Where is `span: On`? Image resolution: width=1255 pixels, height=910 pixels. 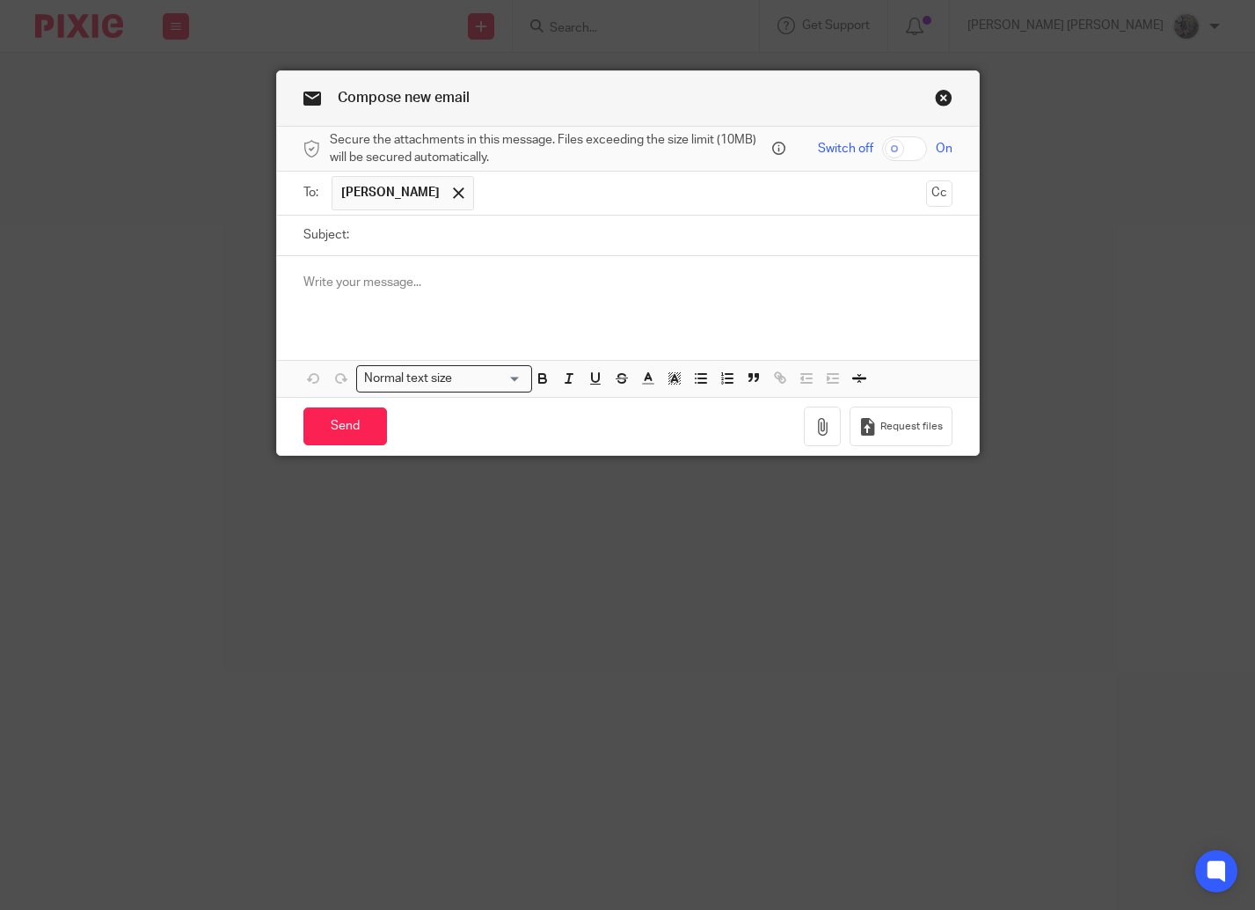
span: On is located at coordinates (944, 149).